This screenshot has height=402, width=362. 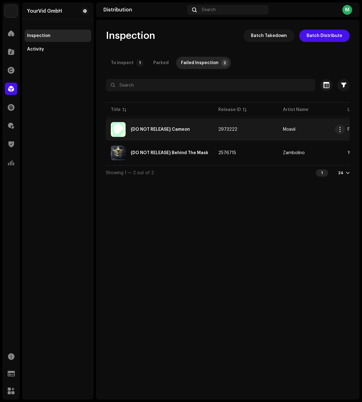 What do you see at coordinates (169, 153) in the screenshot?
I see `div: {DO NOT RELEASE} Behind The Mask` at bounding box center [169, 153].